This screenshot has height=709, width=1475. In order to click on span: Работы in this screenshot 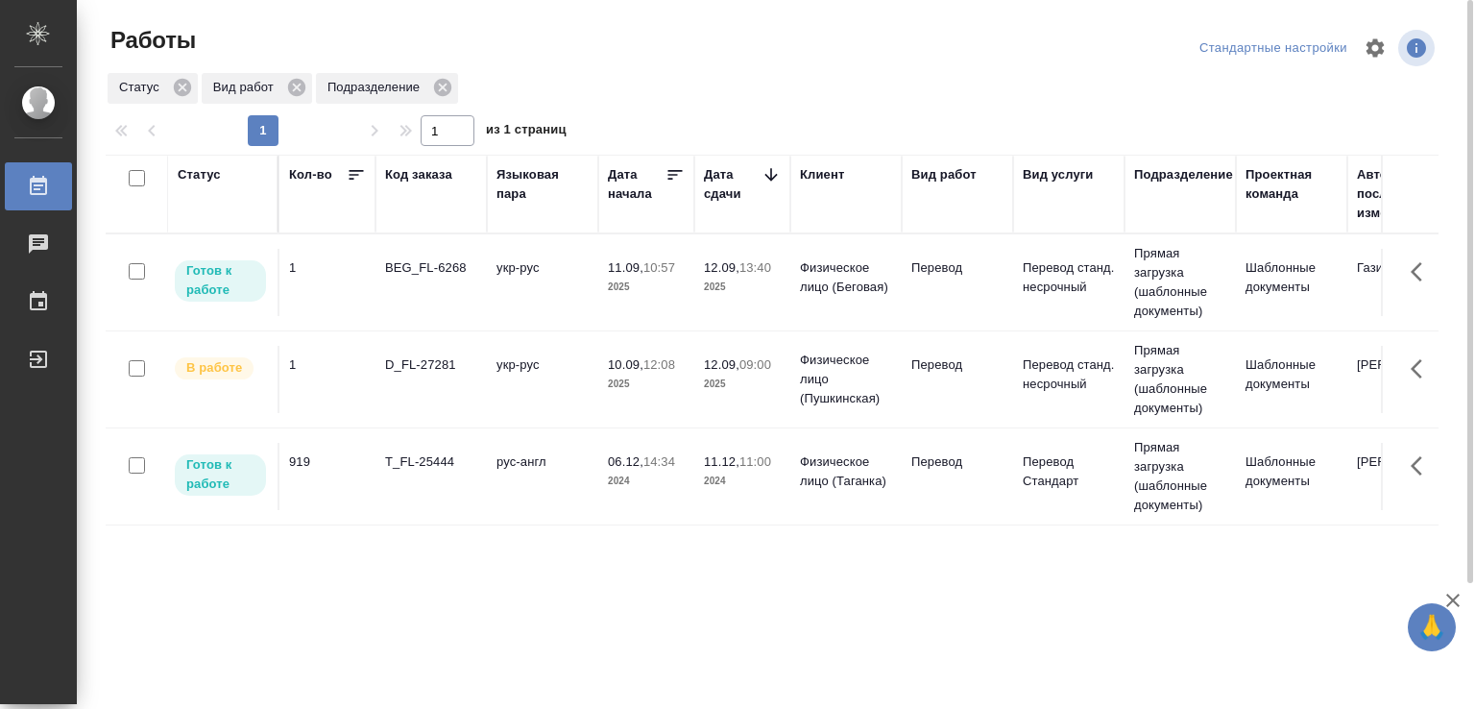, I will do `click(151, 40)`.